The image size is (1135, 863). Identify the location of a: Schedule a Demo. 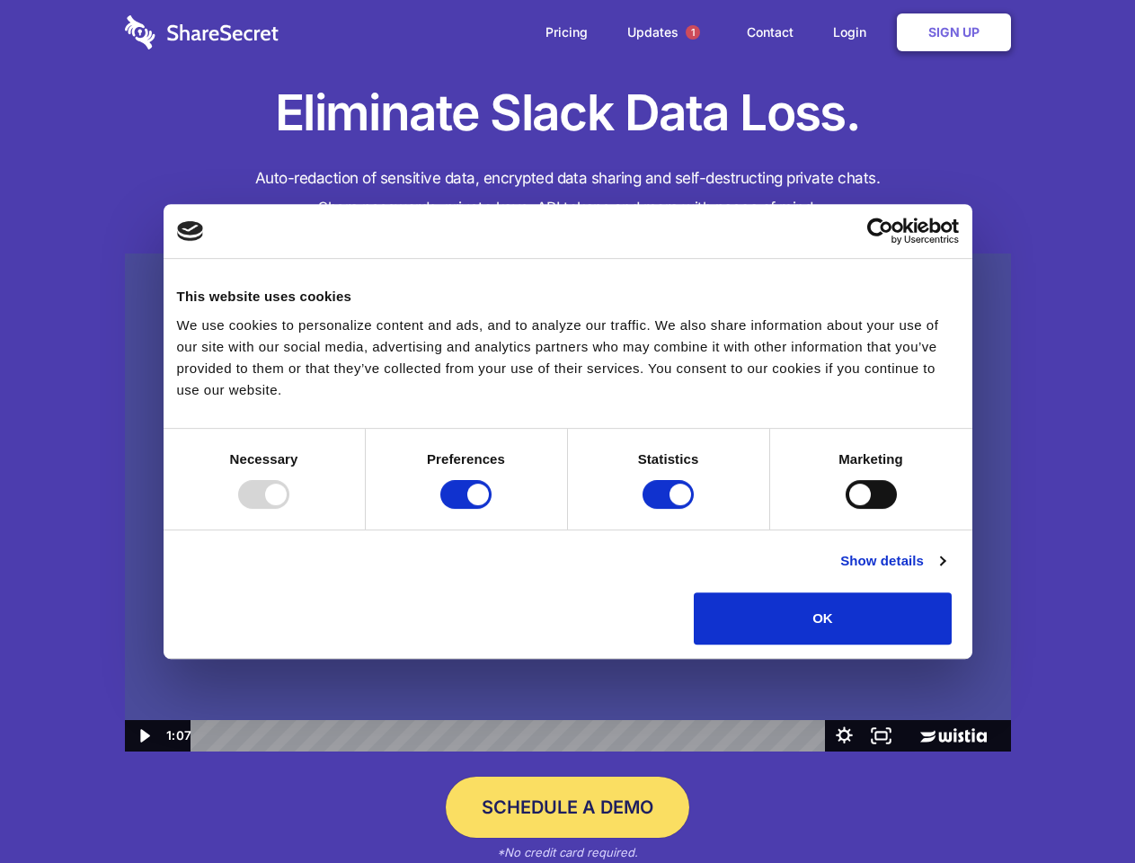
(567, 807).